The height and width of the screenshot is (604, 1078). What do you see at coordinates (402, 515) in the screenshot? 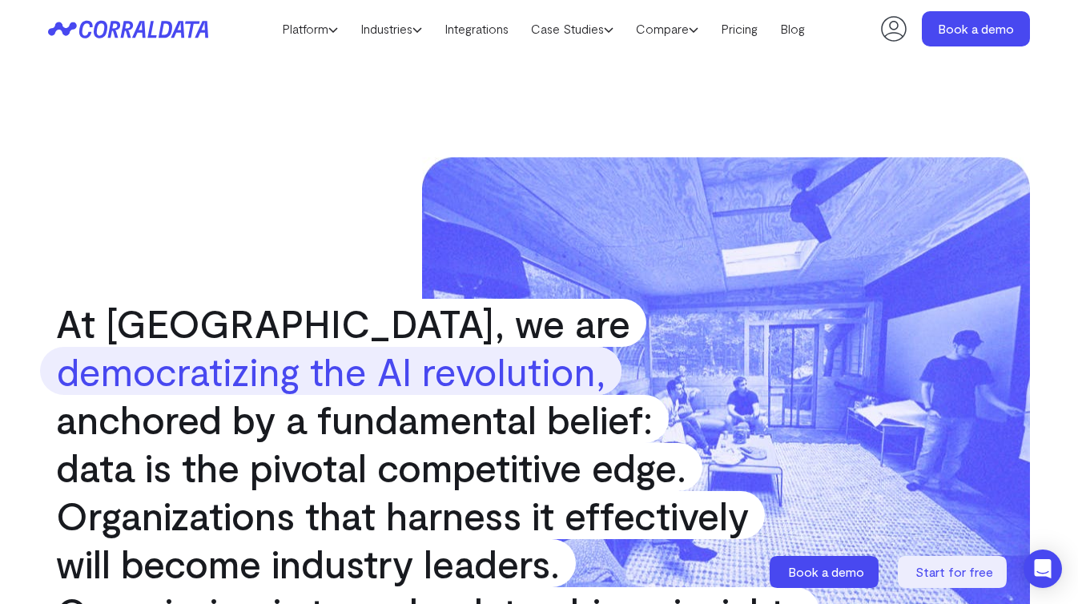
I see `span: Organizations that harness it effectively` at bounding box center [402, 515].